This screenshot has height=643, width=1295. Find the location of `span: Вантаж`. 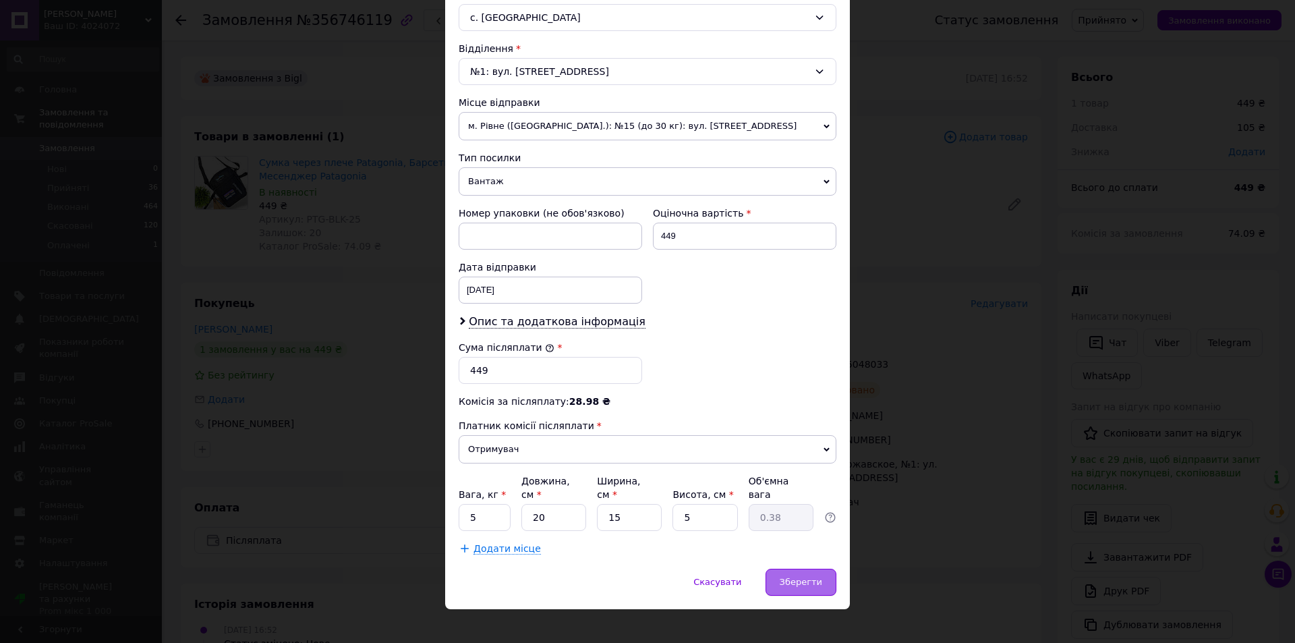

span: Вантаж is located at coordinates (648, 181).